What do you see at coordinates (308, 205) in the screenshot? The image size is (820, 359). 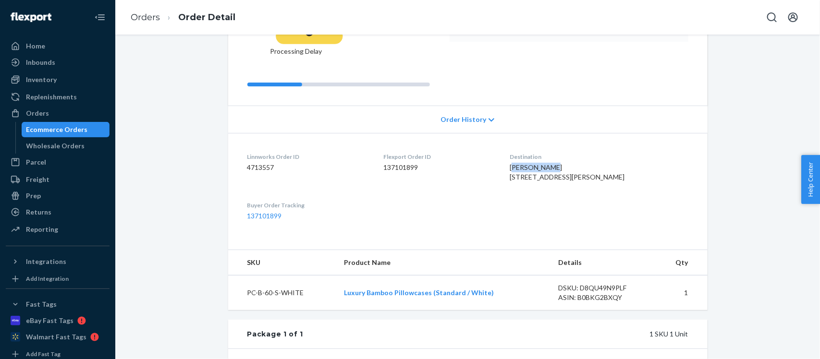 I see `dt: Buyer Order Tracking` at bounding box center [308, 205].